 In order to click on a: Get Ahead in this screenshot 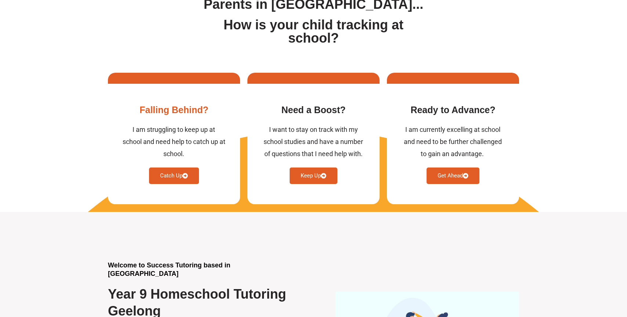, I will do `click(453, 176)`.